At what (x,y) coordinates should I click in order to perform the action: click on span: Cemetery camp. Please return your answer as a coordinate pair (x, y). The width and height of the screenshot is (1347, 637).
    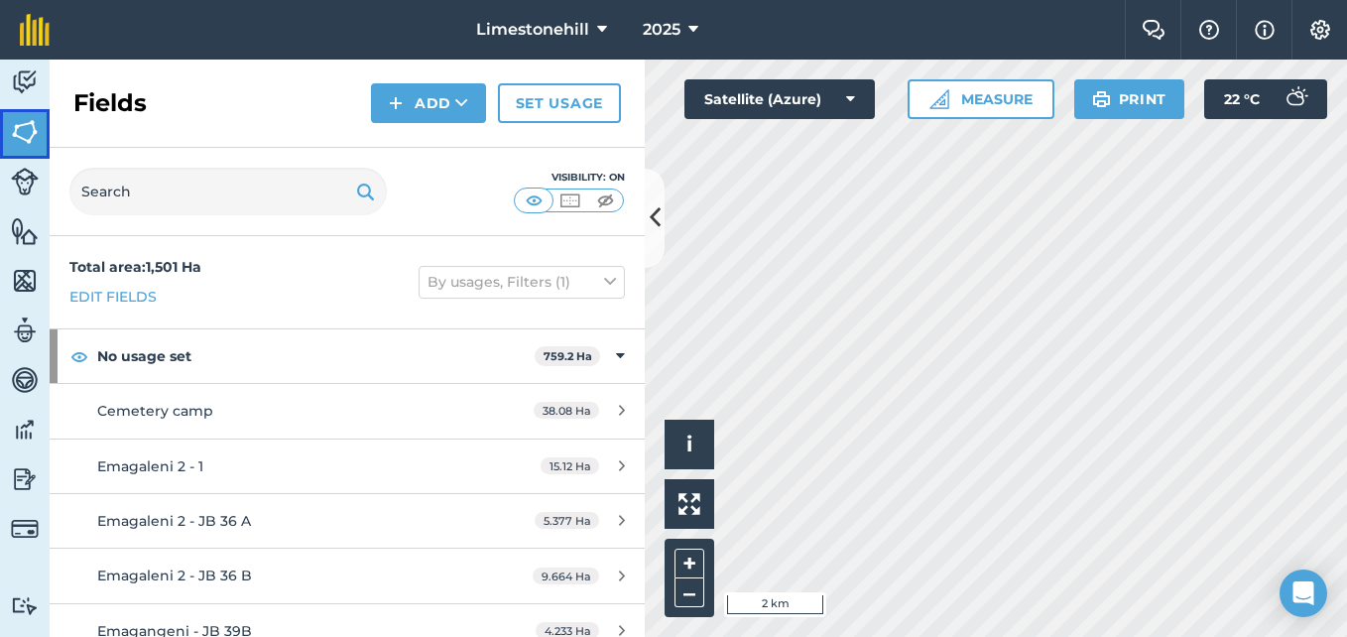
    Looking at the image, I should click on (155, 411).